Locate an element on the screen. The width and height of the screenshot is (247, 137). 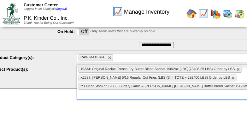
span: Logged in as Skadiyala is located at coordinates (45, 9).